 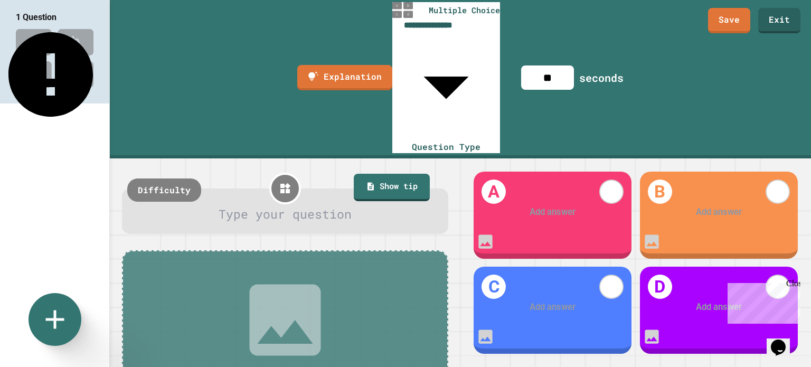 I want to click on h1: B, so click(x=660, y=192).